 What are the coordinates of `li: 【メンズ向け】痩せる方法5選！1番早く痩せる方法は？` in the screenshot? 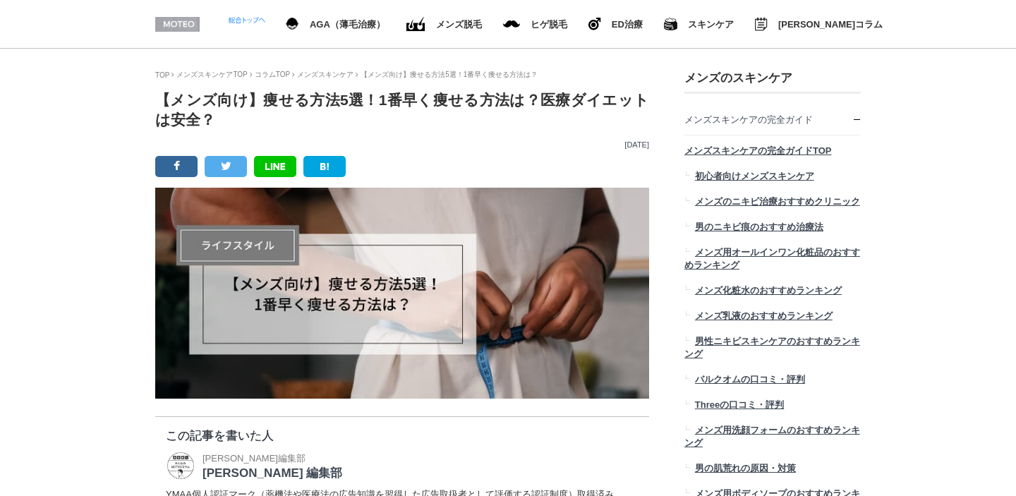 It's located at (446, 75).